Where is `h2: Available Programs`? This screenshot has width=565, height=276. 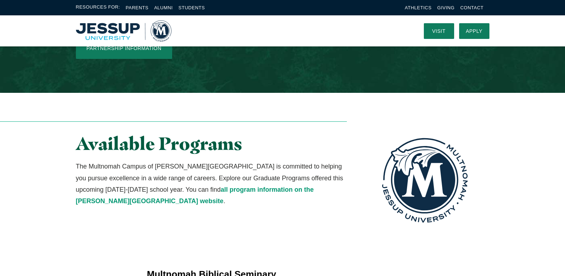
h2: Available Programs is located at coordinates (212, 143).